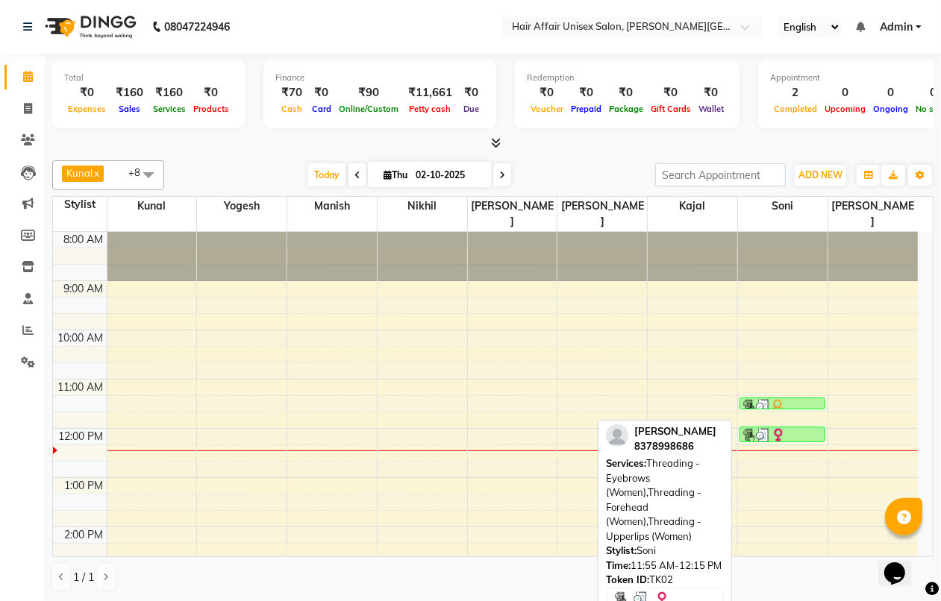 The image size is (941, 601). What do you see at coordinates (84, 239) in the screenshot?
I see `div: 8:00 AM` at bounding box center [84, 239].